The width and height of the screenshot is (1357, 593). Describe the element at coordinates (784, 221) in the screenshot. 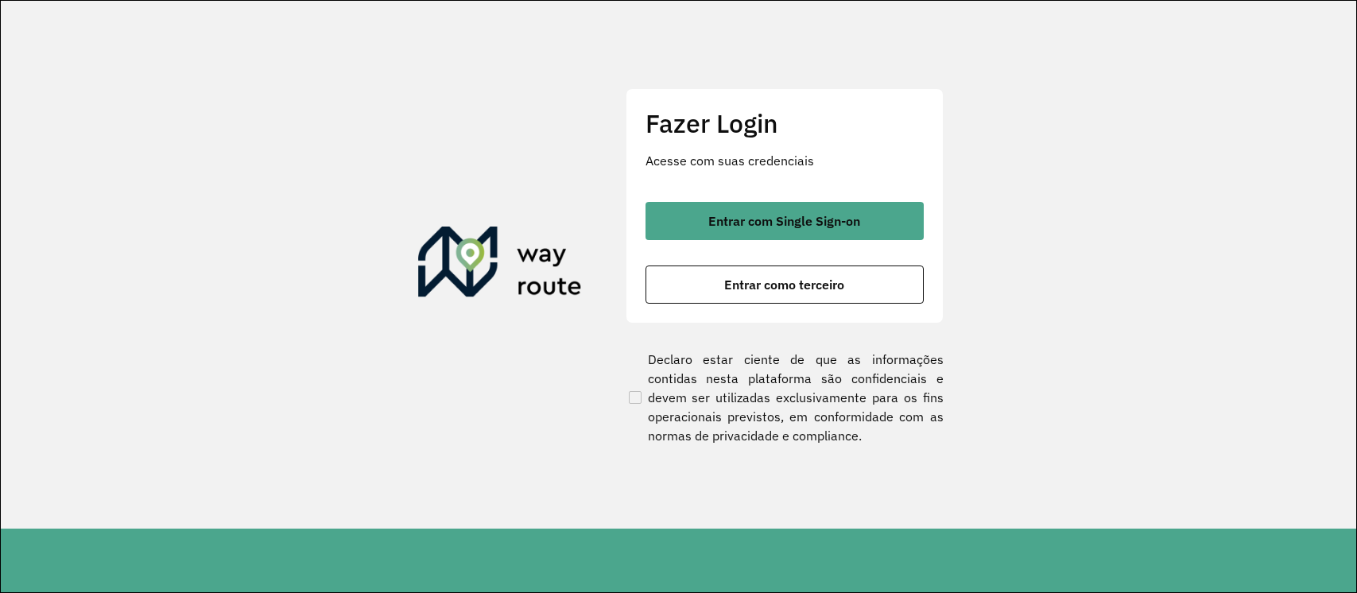

I see `span: Entrar com Single Sign-on` at that location.